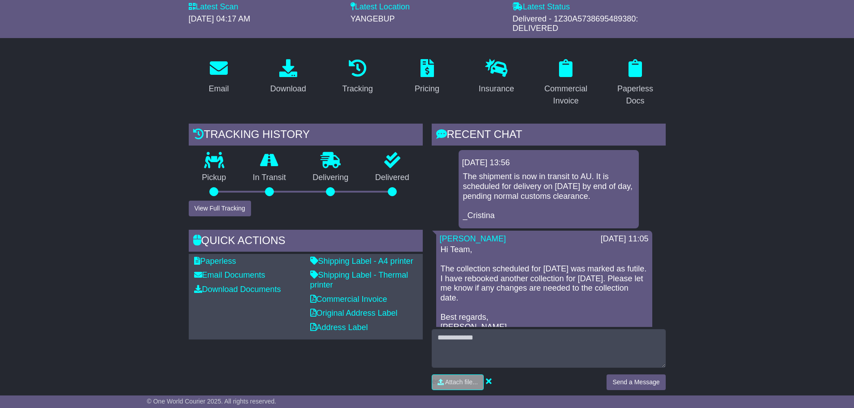 Image resolution: width=854 pixels, height=408 pixels. I want to click on a: Pricing, so click(427, 77).